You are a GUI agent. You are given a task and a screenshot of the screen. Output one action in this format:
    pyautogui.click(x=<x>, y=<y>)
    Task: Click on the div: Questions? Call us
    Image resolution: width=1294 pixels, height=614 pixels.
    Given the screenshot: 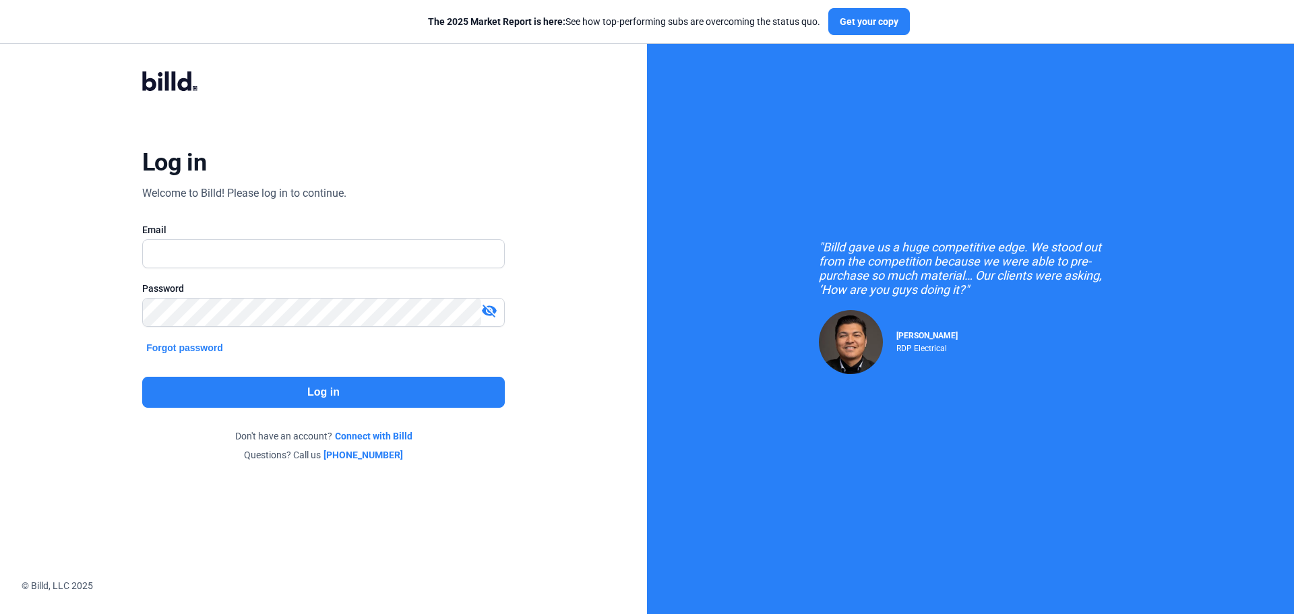 What is the action you would take?
    pyautogui.click(x=324, y=455)
    